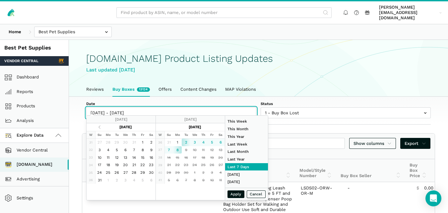 This screenshot has width=448, height=213. What do you see at coordinates (125, 134) in the screenshot?
I see `th: We` at bounding box center [125, 134].